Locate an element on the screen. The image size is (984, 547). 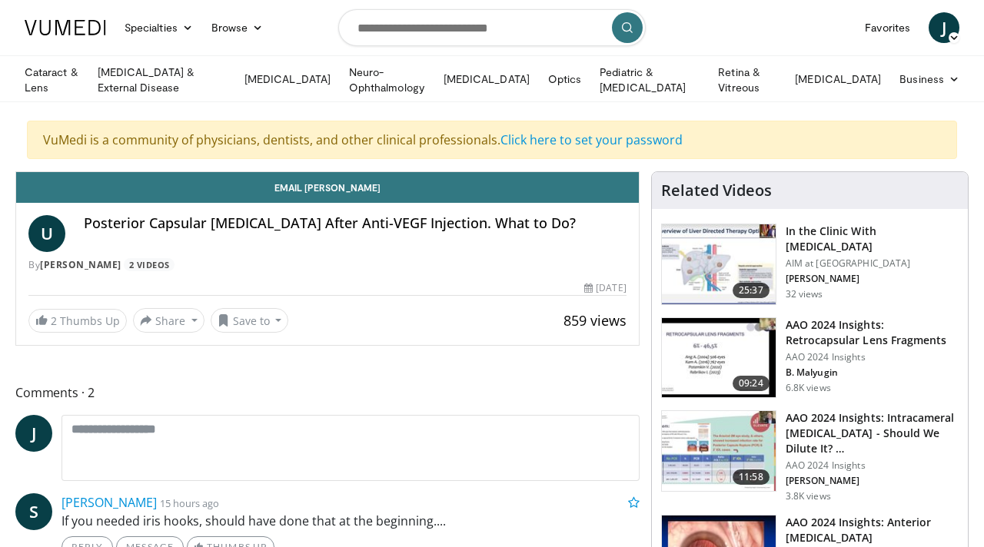
h3: AAO 2024 Insights: Retrocapsular Lens Fragments is located at coordinates (872, 333).